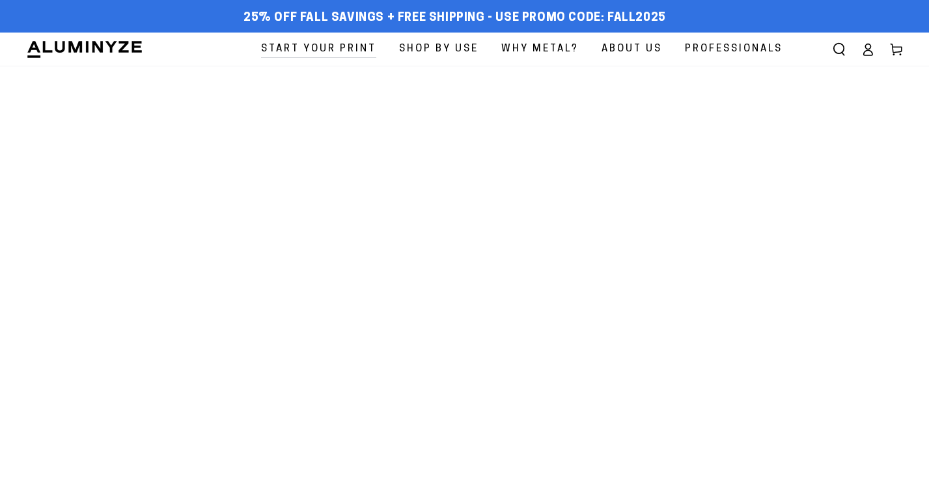  Describe the element at coordinates (318, 49) in the screenshot. I see `span: Start Your Print` at that location.